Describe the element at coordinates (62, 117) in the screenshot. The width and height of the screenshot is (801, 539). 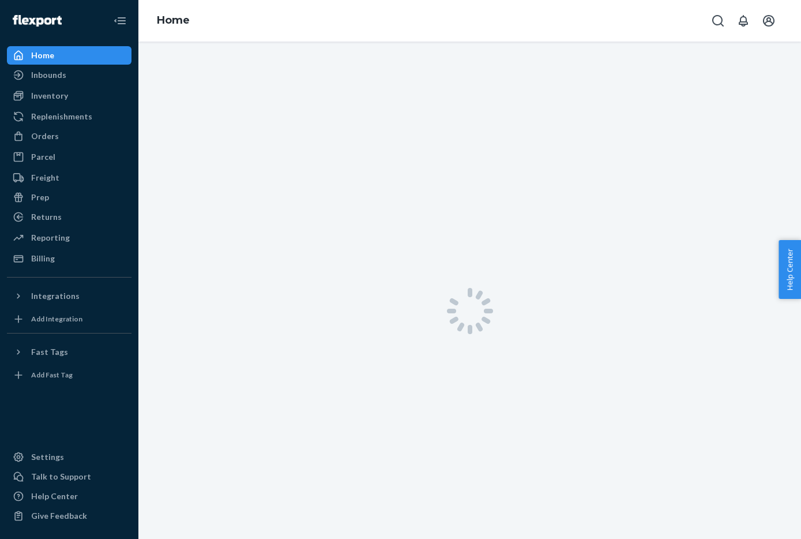
I see `div: Replenishments` at that location.